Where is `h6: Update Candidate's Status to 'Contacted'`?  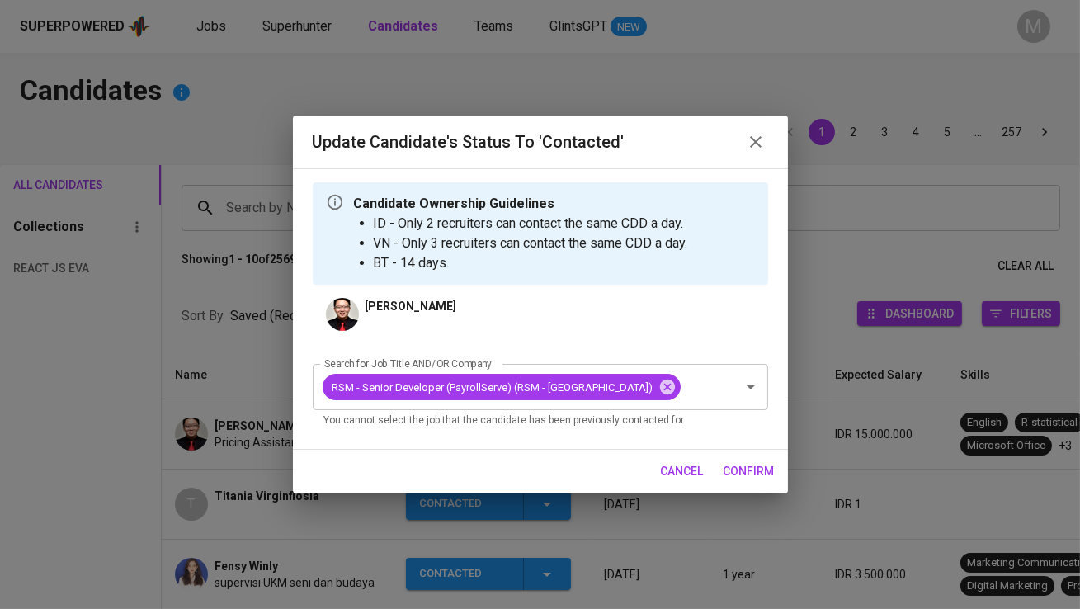 h6: Update Candidate's Status to 'Contacted' is located at coordinates (468, 142).